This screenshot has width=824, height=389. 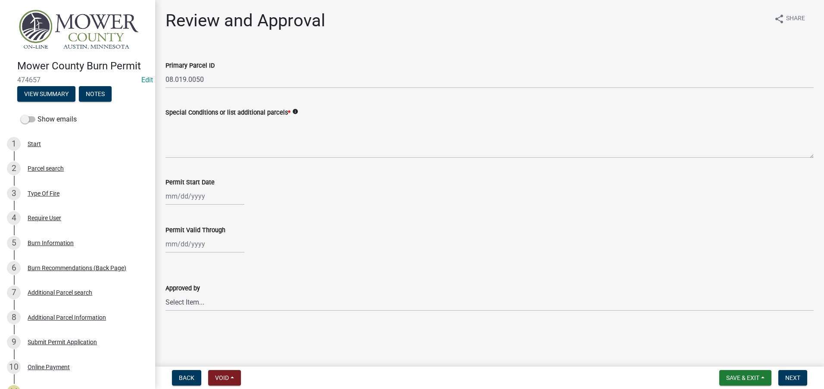 What do you see at coordinates (95, 94) in the screenshot?
I see `wm-modal-confirm: Notes` at bounding box center [95, 94].